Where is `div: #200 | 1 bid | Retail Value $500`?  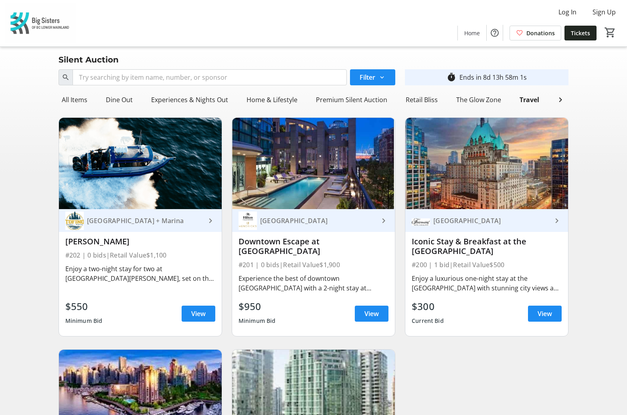 div: #200 | 1 bid | Retail Value $500 is located at coordinates (487, 265).